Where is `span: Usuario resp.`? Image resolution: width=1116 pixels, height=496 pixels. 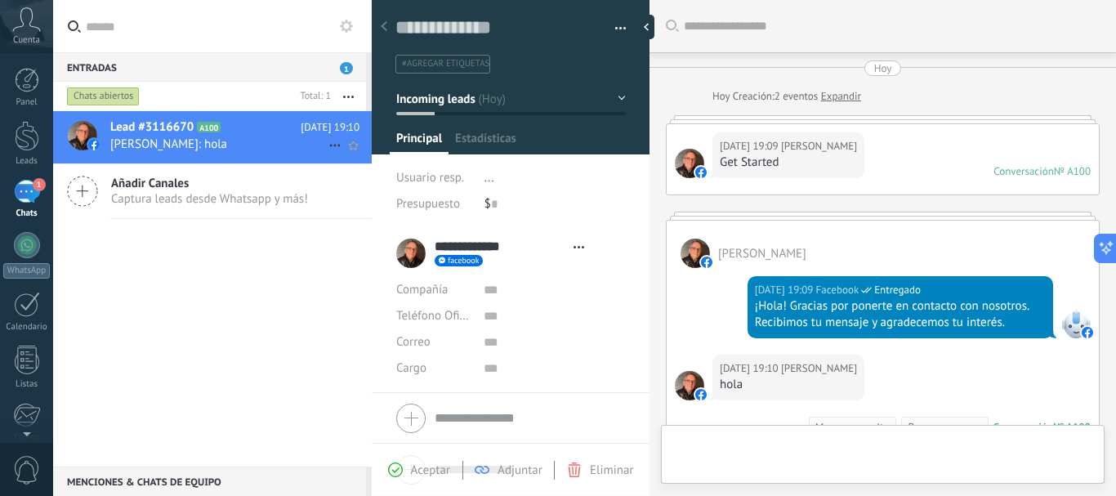 span: Usuario resp. is located at coordinates (430, 177).